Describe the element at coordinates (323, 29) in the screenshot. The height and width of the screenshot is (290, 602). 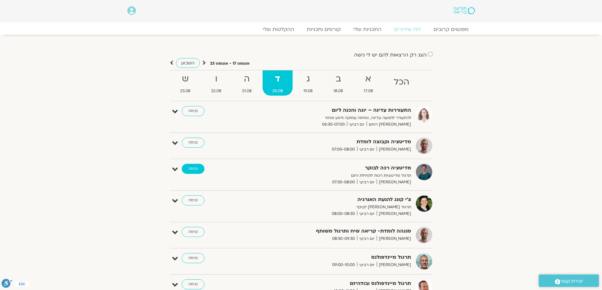
I see `a: קורסים ותכניות` at that location.